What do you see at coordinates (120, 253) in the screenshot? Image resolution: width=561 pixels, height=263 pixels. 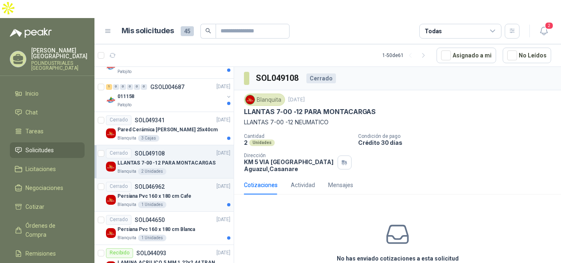 I see `div: Recibido` at bounding box center [120, 253].